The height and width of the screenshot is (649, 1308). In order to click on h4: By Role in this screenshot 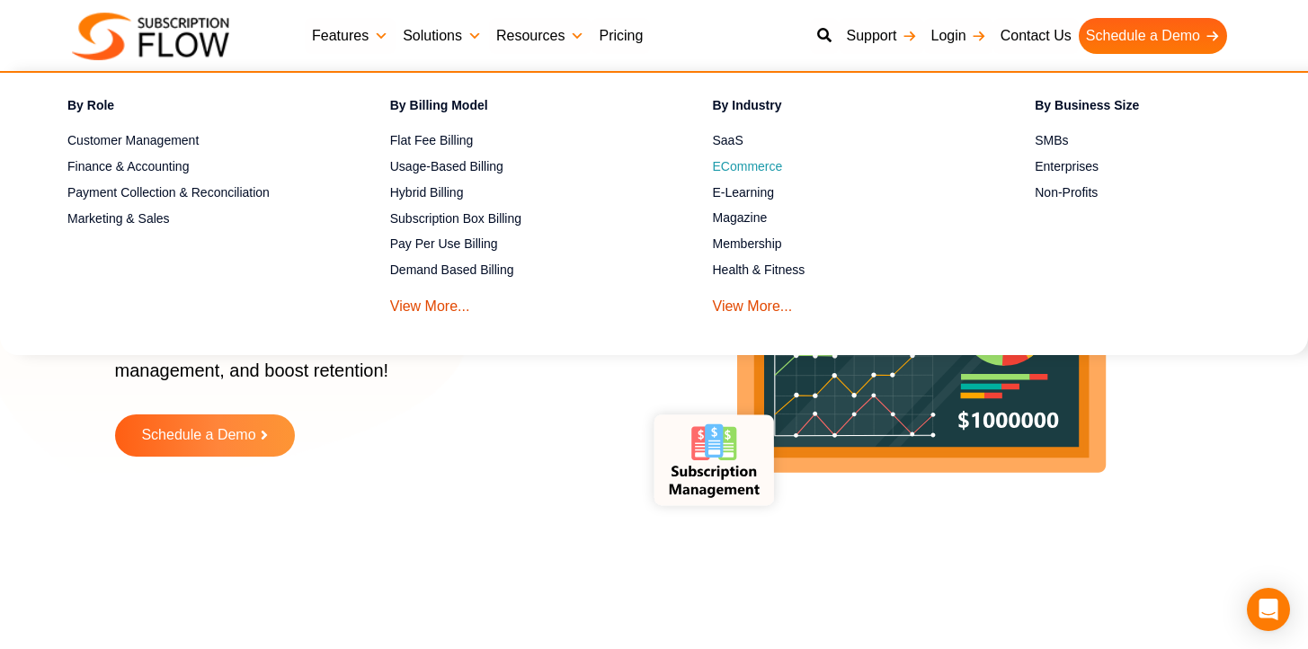, I will do `click(197, 108)`.